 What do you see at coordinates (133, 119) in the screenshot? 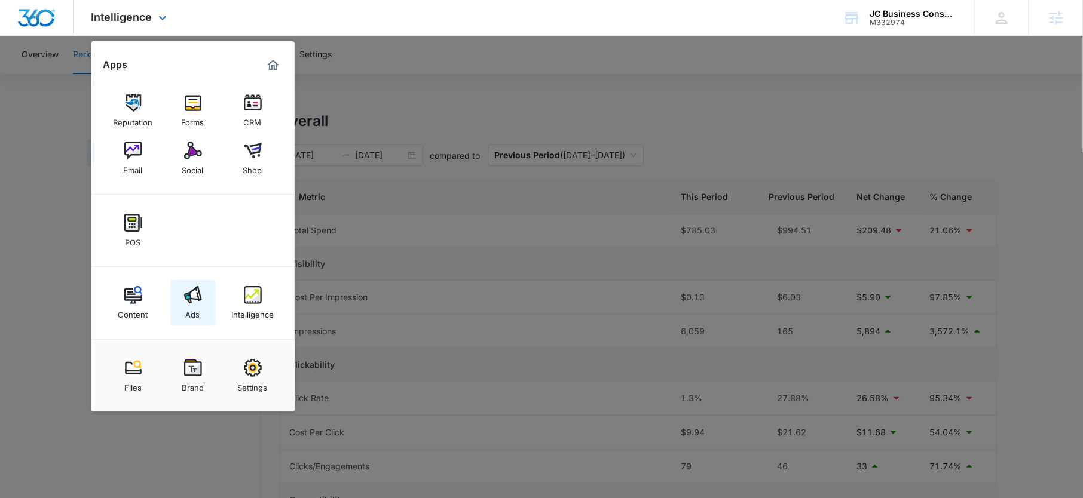
I see `div: Reputation` at bounding box center [133, 119].